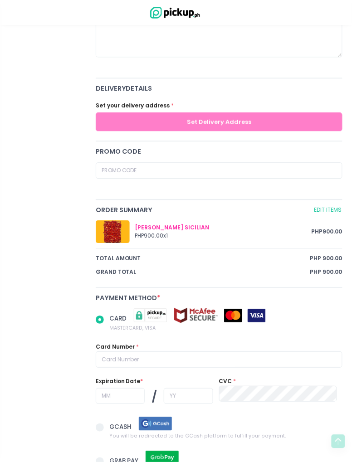 This screenshot has height=462, width=352. What do you see at coordinates (328, 210) in the screenshot?
I see `a: Edit Items` at bounding box center [328, 210].